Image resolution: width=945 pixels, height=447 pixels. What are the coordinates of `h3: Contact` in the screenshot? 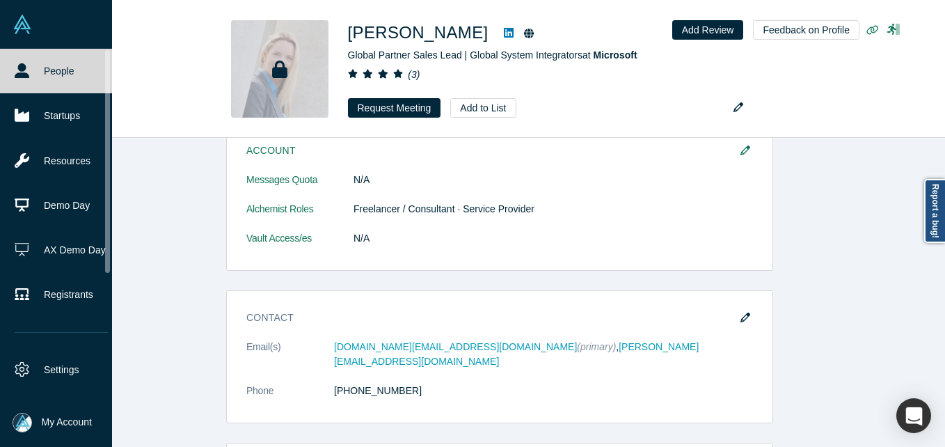 It's located at (490, 317).